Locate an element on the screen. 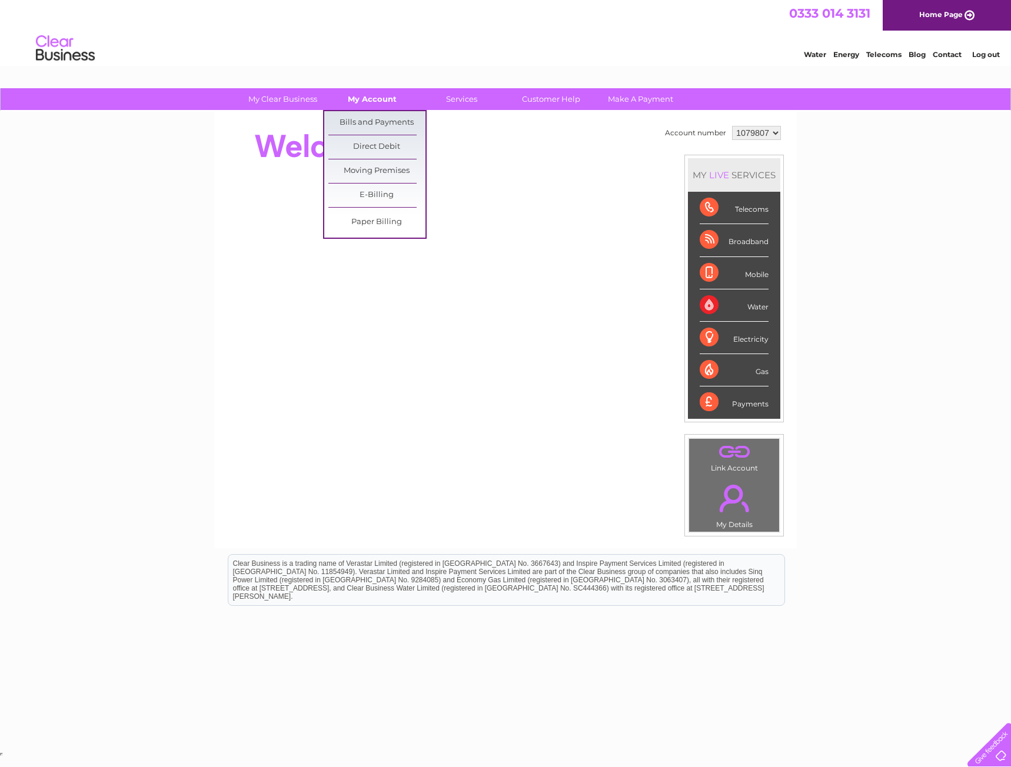  a: E-Billing is located at coordinates (377, 195).